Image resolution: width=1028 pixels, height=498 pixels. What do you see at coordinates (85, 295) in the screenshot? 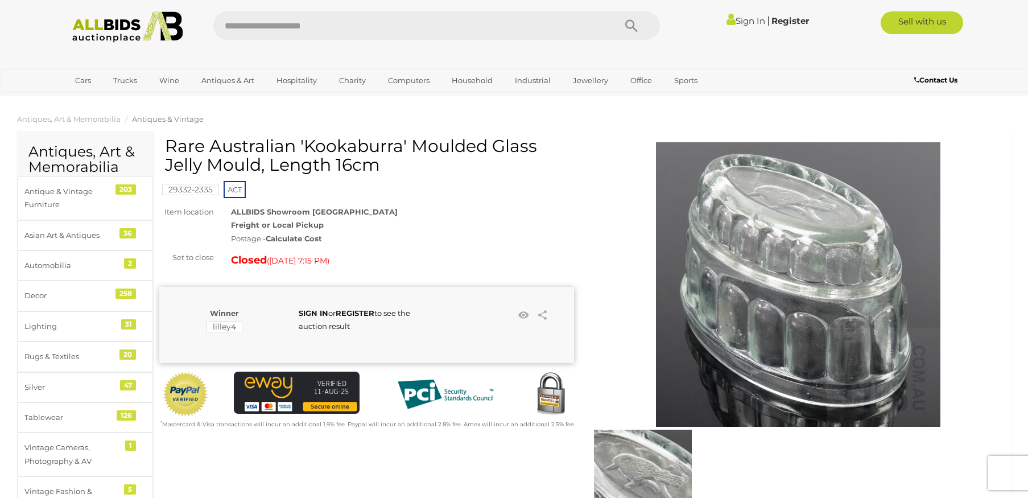
I see `a: Decor 258` at bounding box center [85, 295].